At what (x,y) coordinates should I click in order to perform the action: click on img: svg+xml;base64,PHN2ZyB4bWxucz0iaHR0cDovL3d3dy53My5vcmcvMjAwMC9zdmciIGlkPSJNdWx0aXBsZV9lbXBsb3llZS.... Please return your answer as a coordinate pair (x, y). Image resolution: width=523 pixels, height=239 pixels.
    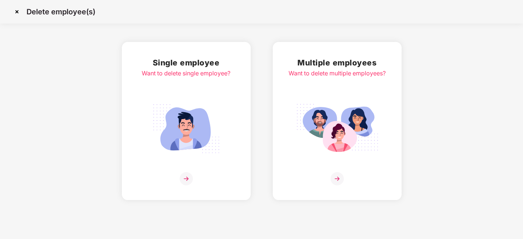
    Looking at the image, I should click on (337, 129).